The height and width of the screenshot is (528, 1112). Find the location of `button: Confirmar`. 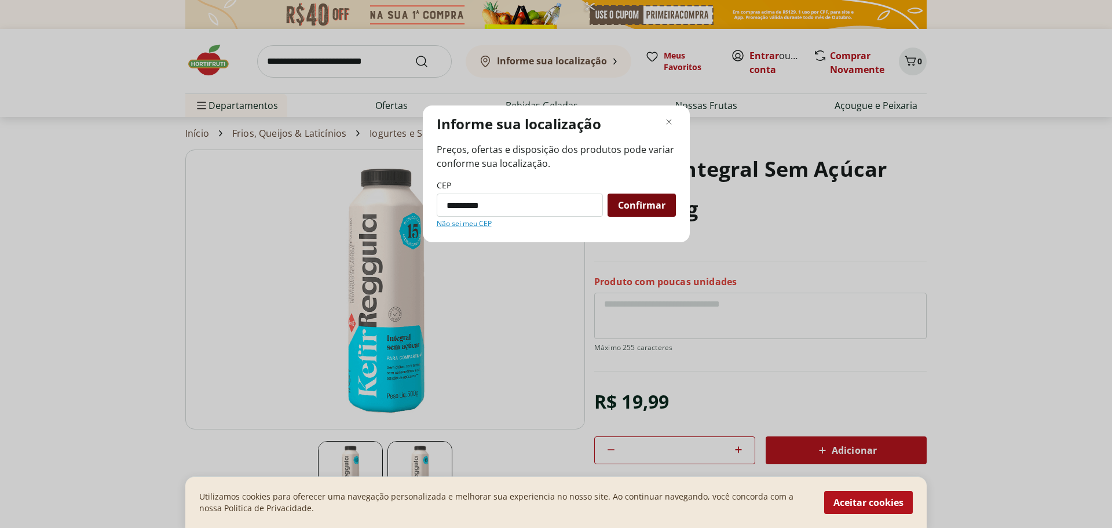

button: Confirmar is located at coordinates (642, 205).